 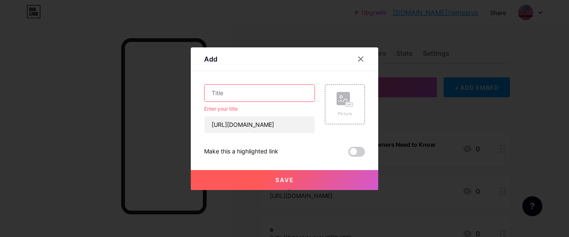 I want to click on div: Picture, so click(x=345, y=114).